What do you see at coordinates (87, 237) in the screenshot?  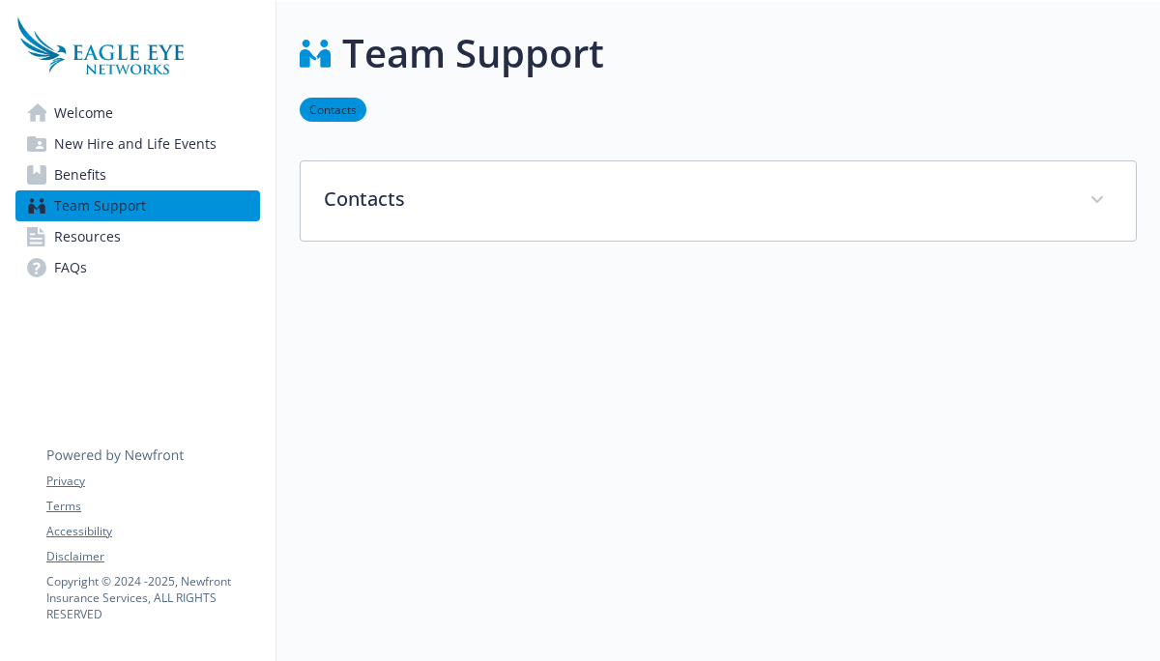 I see `span: Resources` at bounding box center [87, 237].